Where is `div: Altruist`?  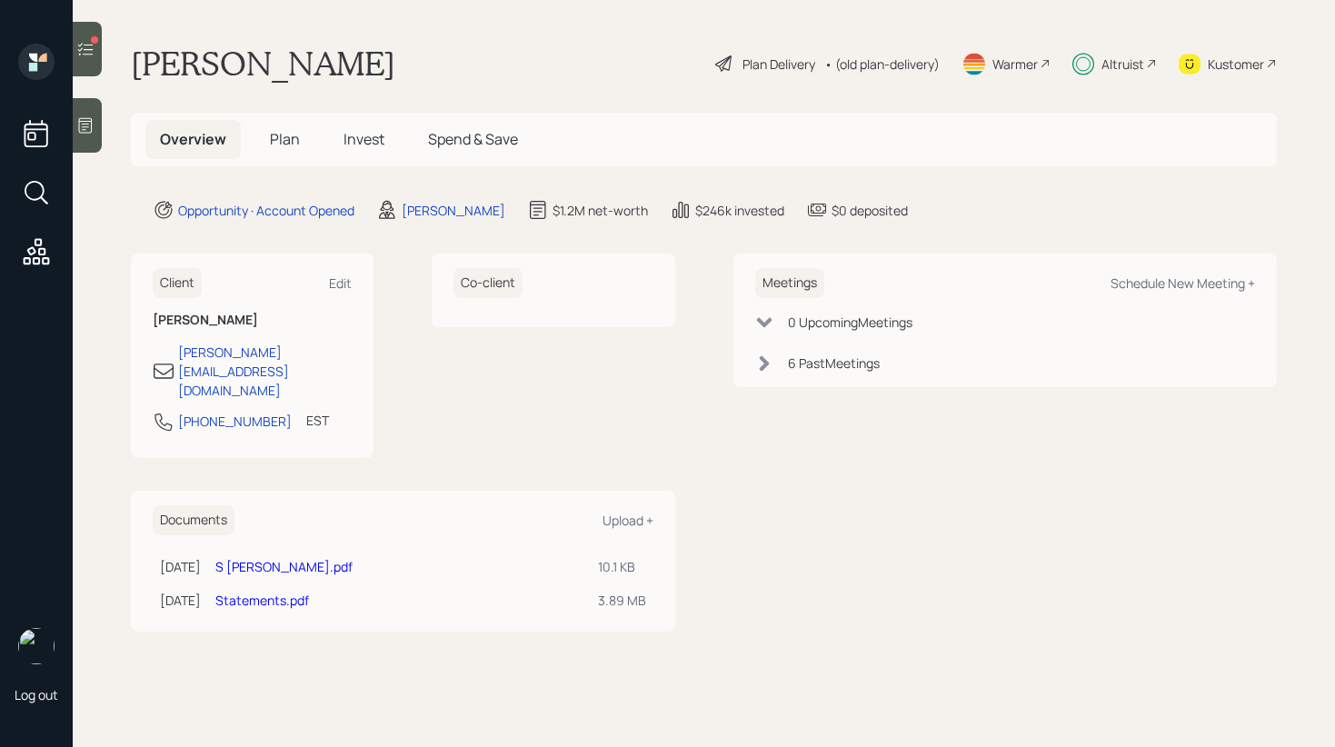 div: Altruist is located at coordinates (1122, 64).